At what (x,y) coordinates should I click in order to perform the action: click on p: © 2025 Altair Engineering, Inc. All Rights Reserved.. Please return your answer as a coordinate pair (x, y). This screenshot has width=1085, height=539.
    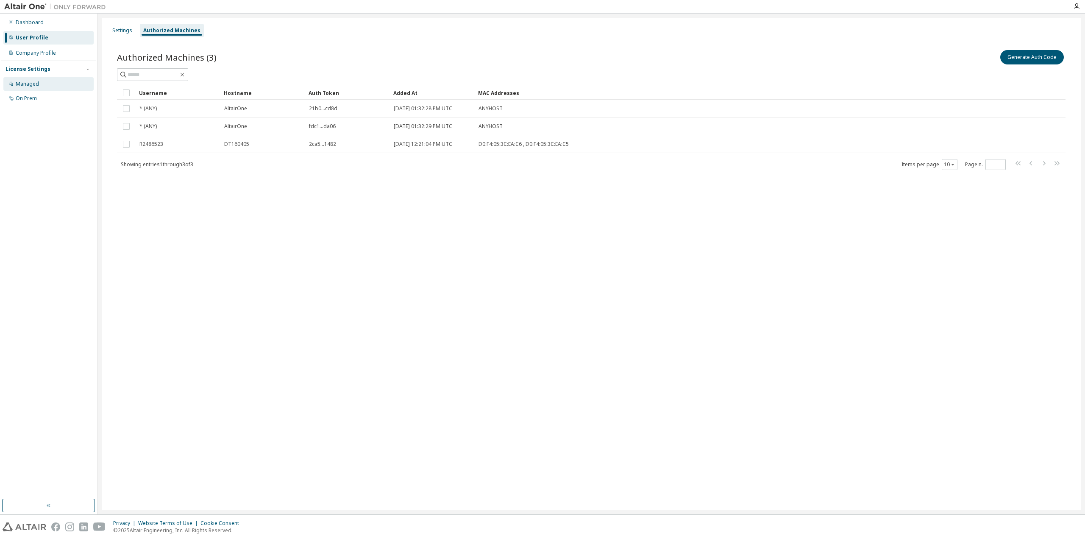
    Looking at the image, I should click on (178, 530).